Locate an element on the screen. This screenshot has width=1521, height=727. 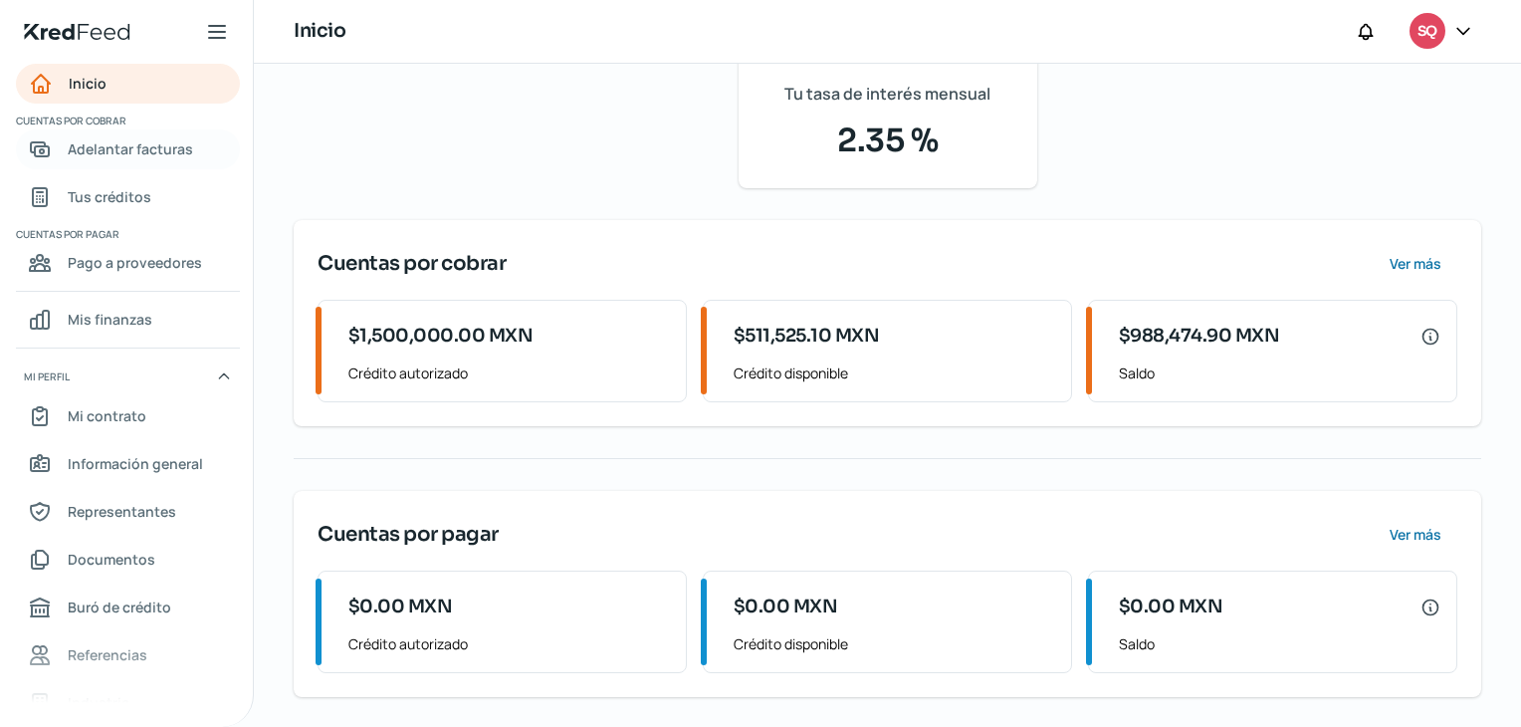
span: Inicio is located at coordinates (88, 83).